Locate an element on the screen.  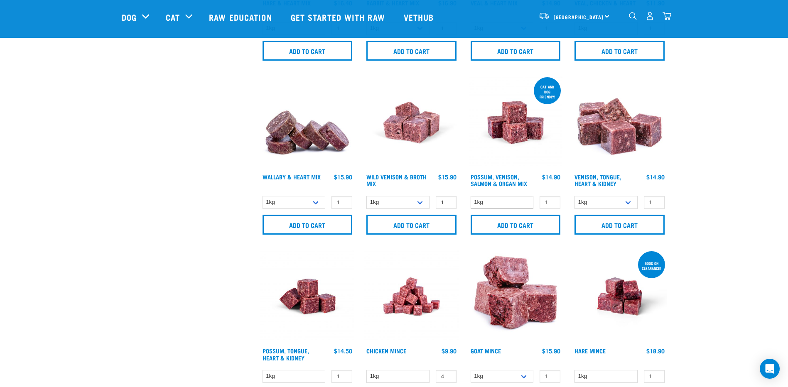
a: Dog is located at coordinates (129, 17).